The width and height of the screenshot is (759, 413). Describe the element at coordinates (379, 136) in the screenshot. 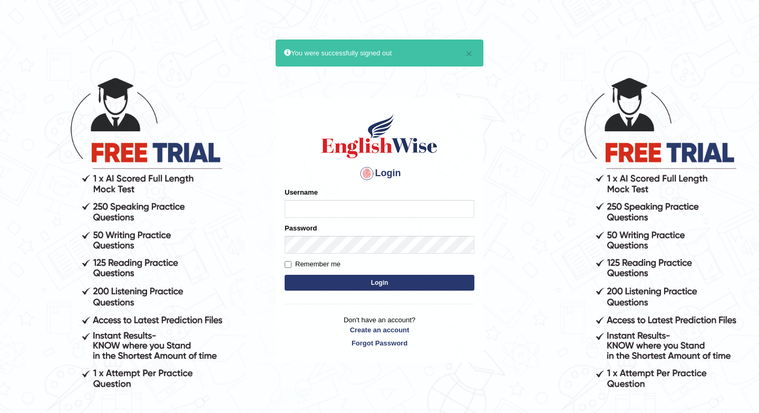

I see `img: Logo of English Wise sign in for intelligent practice with AI` at that location.